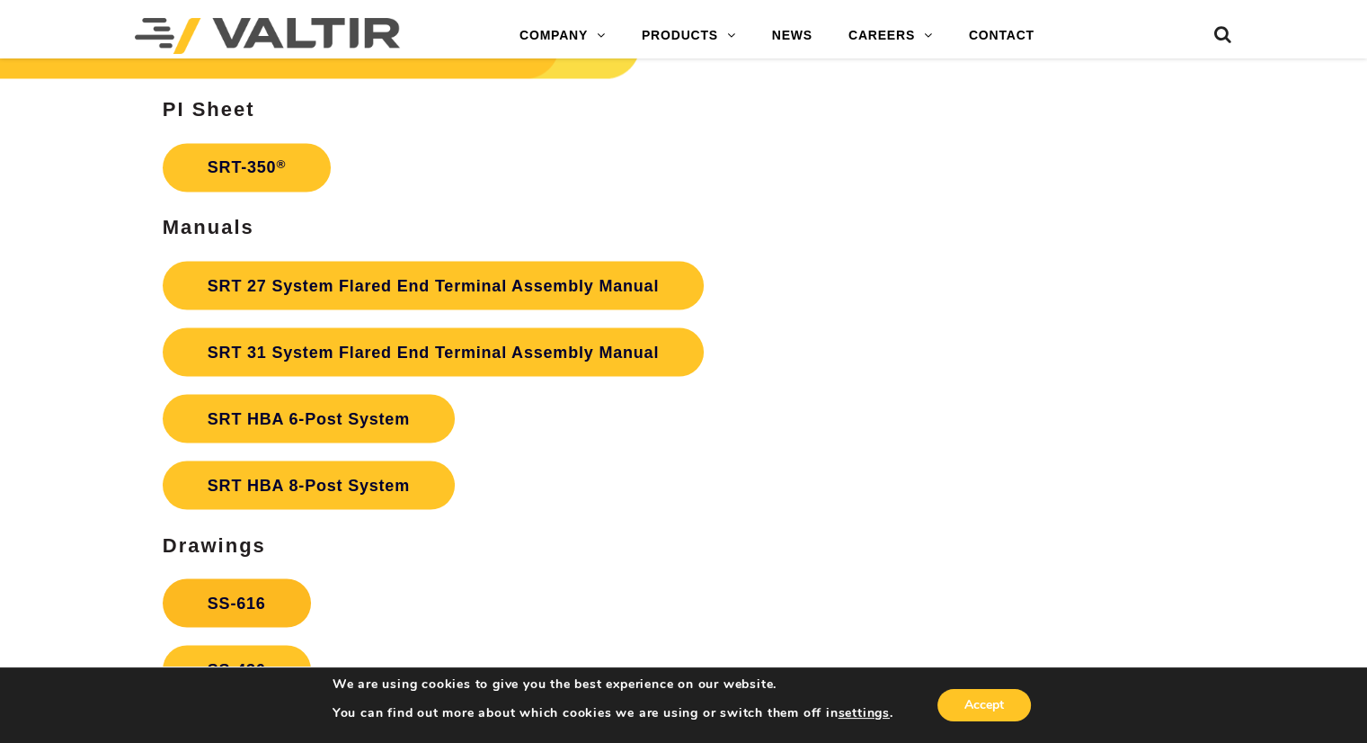 This screenshot has width=1367, height=743. Describe the element at coordinates (236, 602) in the screenshot. I see `a: SS-616` at that location.